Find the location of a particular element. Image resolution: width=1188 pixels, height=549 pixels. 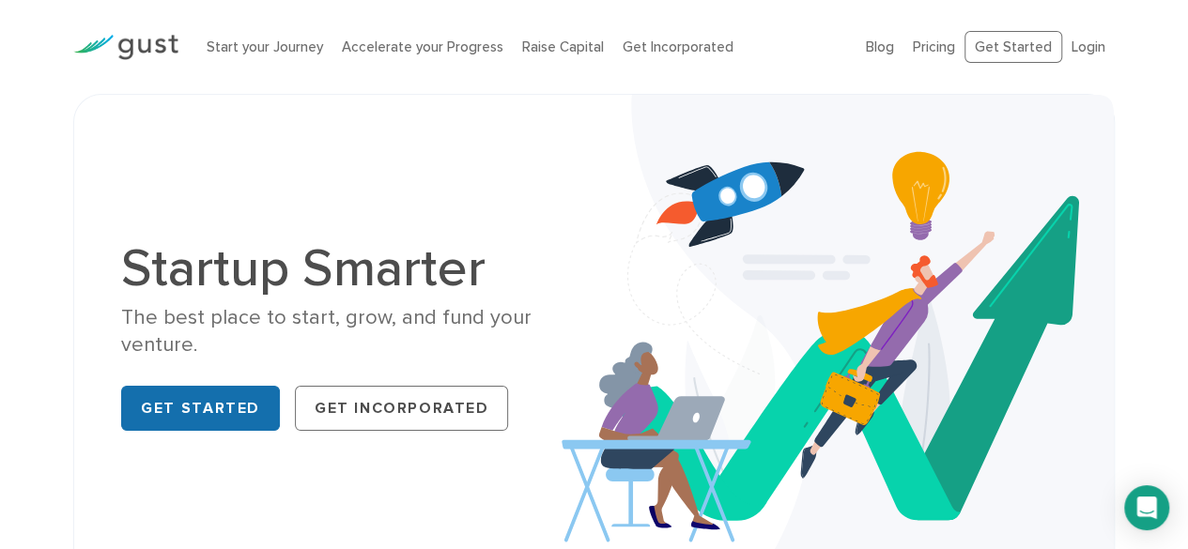

h1: Startup Smarter is located at coordinates (350, 269).